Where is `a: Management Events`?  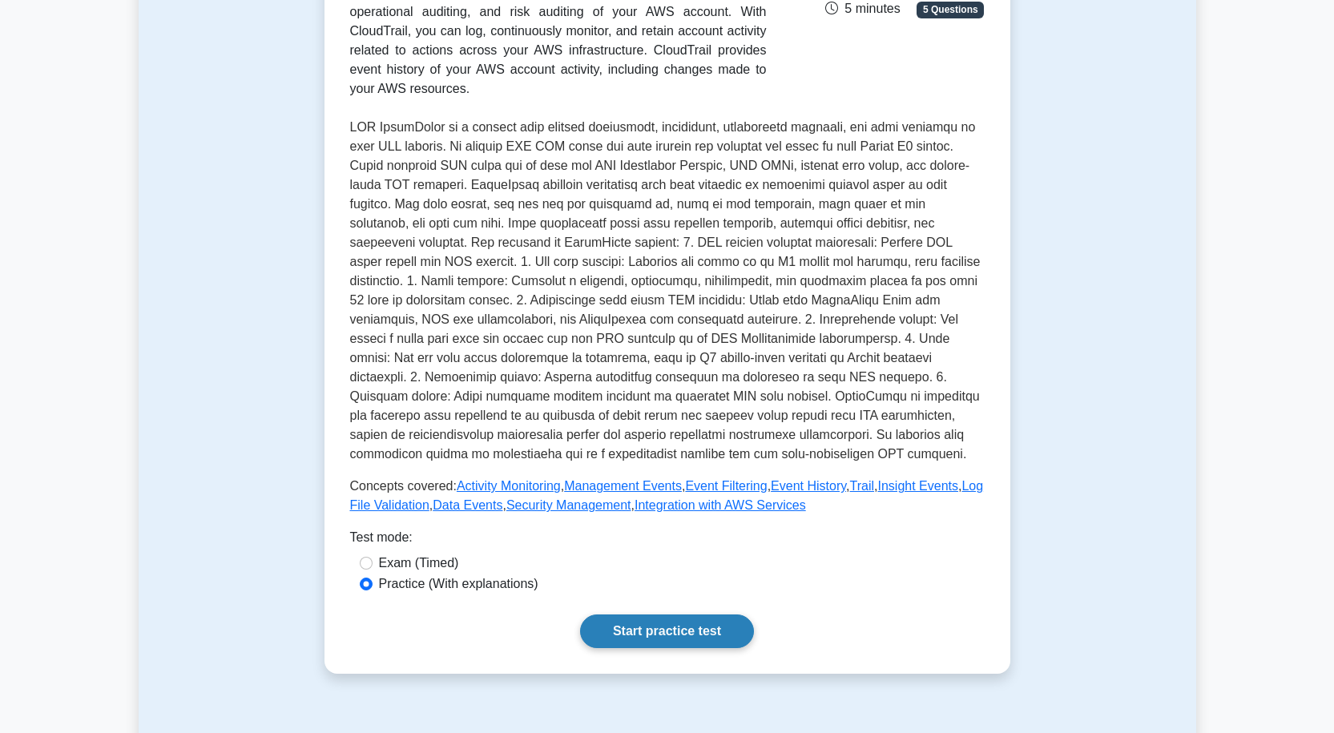
a: Management Events is located at coordinates (623, 486).